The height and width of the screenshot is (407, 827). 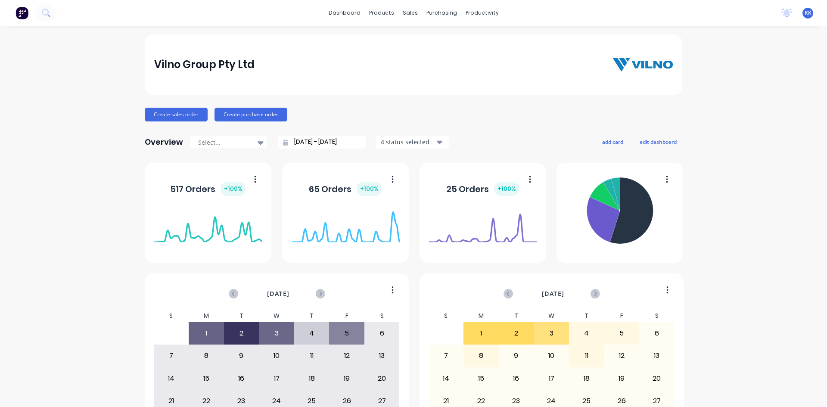 What do you see at coordinates (658, 142) in the screenshot?
I see `button: edit dashboard` at bounding box center [658, 142].